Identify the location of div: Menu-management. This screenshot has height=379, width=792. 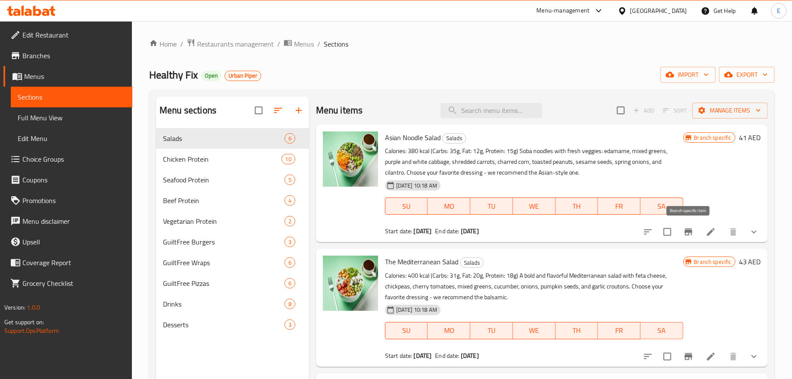
(563, 11).